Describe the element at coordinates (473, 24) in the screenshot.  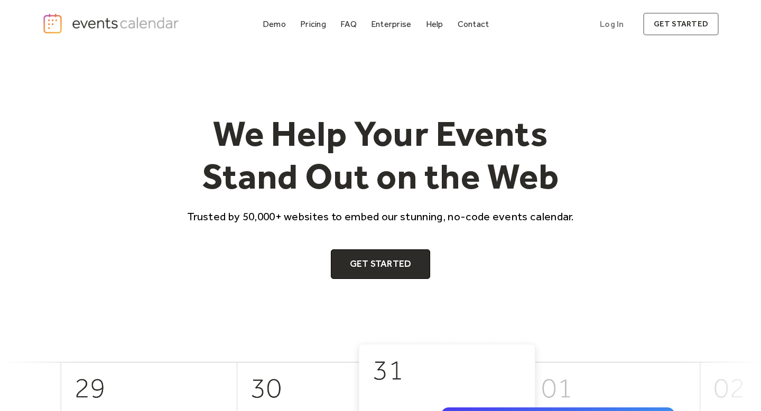
I see `a: Contact` at that location.